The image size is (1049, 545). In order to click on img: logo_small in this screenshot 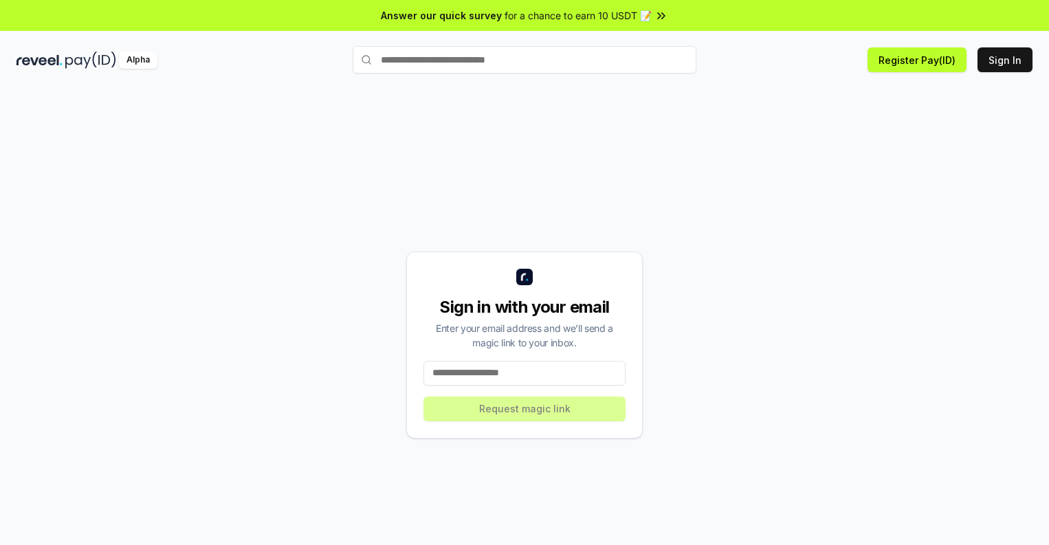, I will do `click(525, 277)`.